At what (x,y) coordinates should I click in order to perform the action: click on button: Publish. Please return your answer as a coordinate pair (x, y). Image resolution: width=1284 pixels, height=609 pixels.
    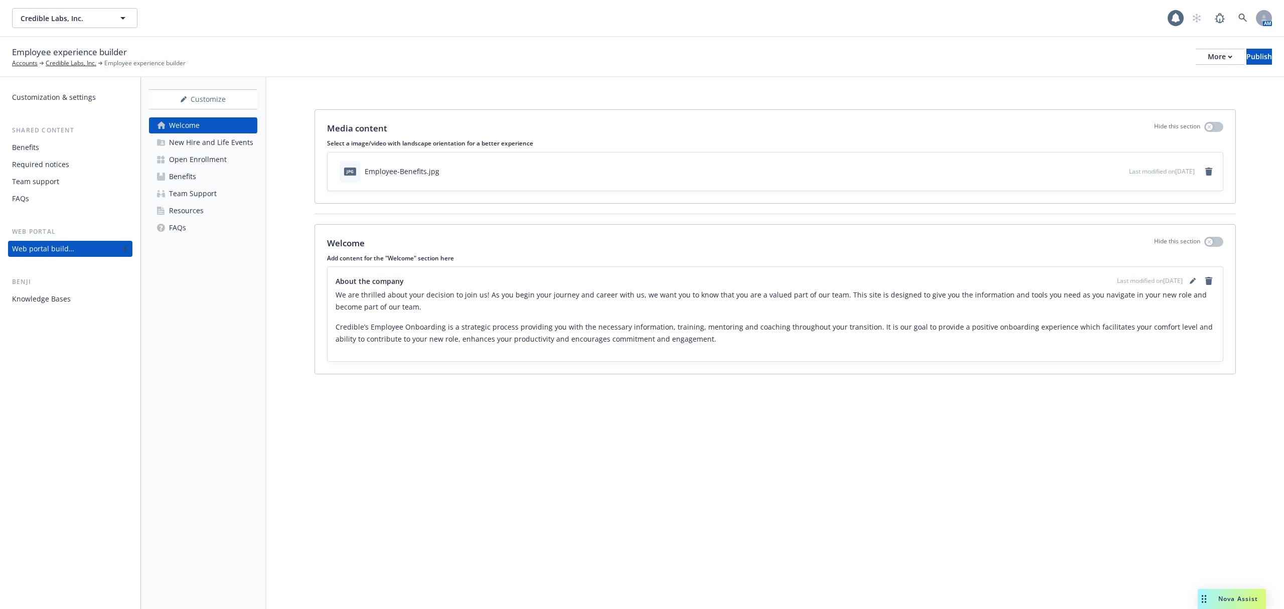
    Looking at the image, I should click on (1259, 57).